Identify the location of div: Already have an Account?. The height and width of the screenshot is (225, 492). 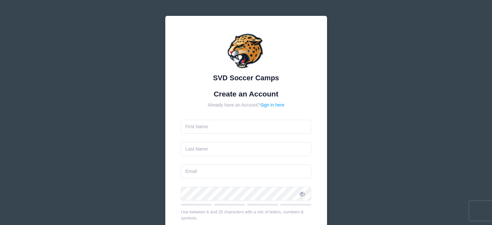
(246, 105).